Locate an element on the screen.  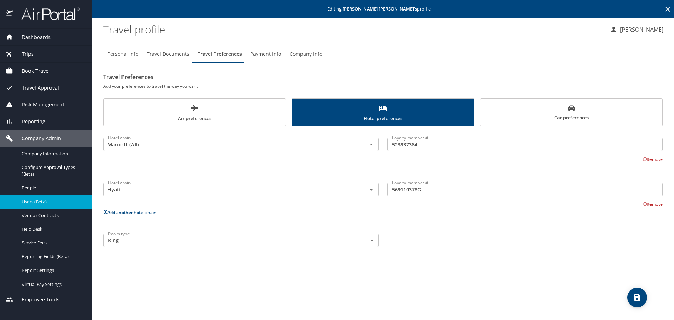
span: Report Settings is located at coordinates (53, 270).